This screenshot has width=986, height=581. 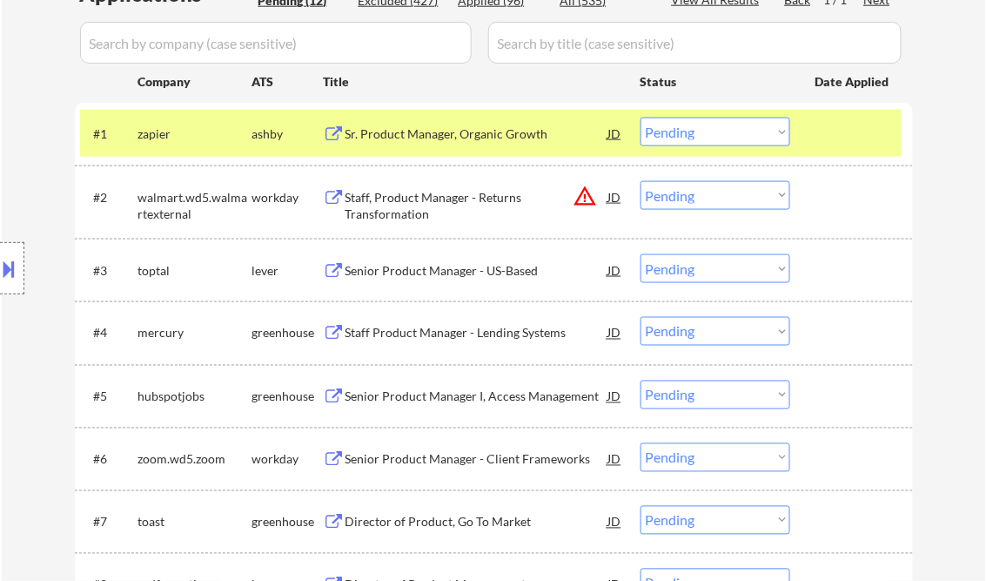 What do you see at coordinates (195, 82) in the screenshot?
I see `div: Company` at bounding box center [195, 82].